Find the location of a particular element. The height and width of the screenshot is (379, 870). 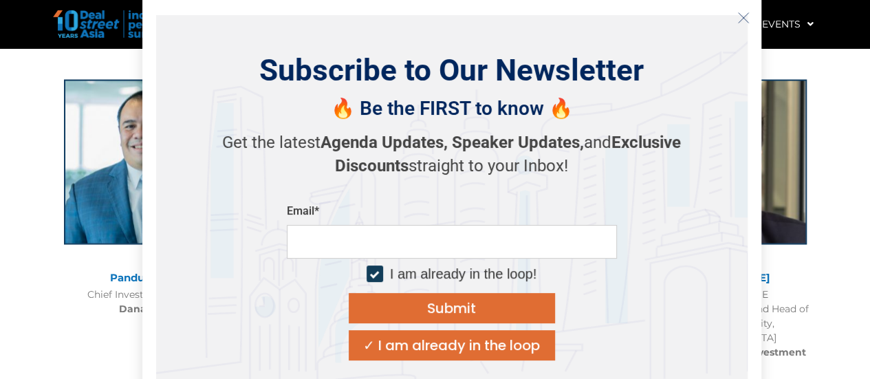

img: Rohit-Anand is located at coordinates (724, 162).